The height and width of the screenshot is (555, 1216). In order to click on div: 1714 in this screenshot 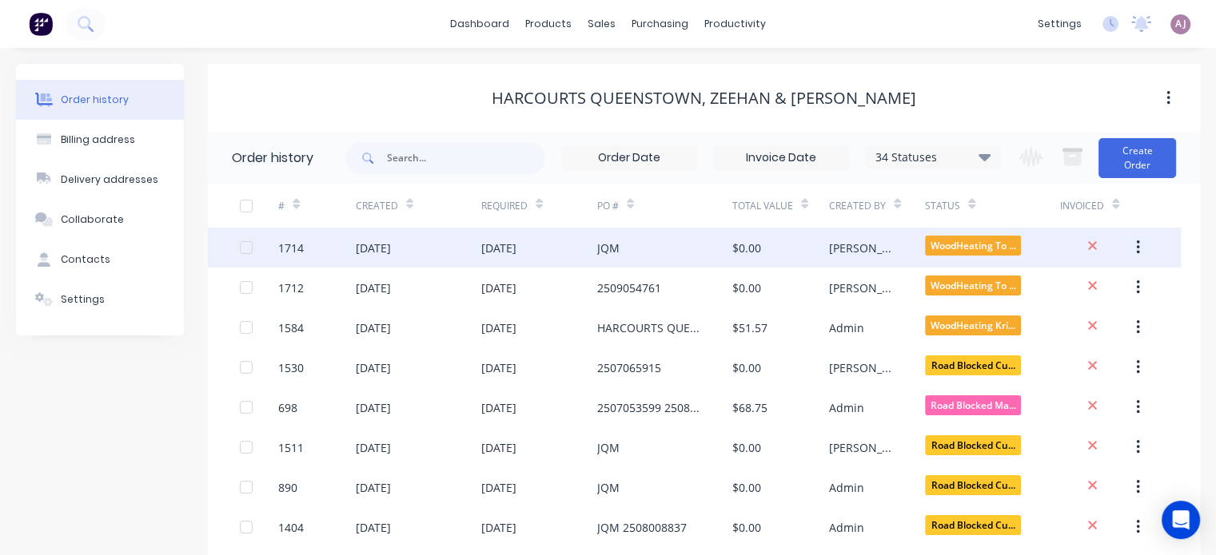, I will do `click(291, 248)`.